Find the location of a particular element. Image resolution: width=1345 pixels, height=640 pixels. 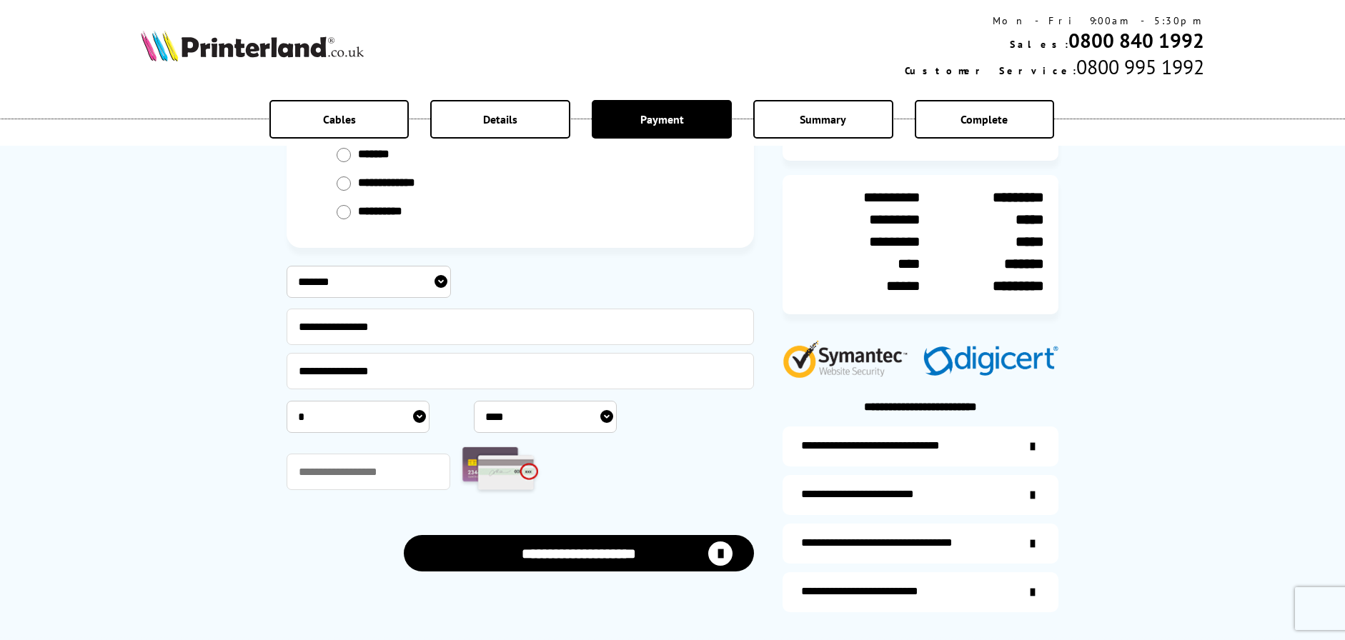

a: additional-cables is located at coordinates (920, 544).